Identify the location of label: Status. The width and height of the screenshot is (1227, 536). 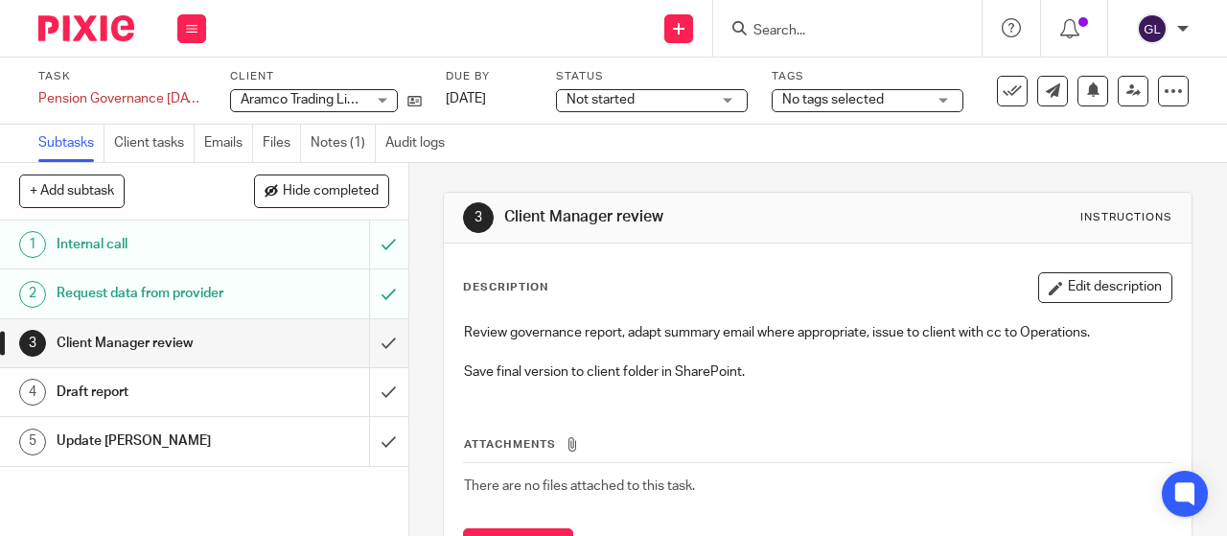
(652, 77).